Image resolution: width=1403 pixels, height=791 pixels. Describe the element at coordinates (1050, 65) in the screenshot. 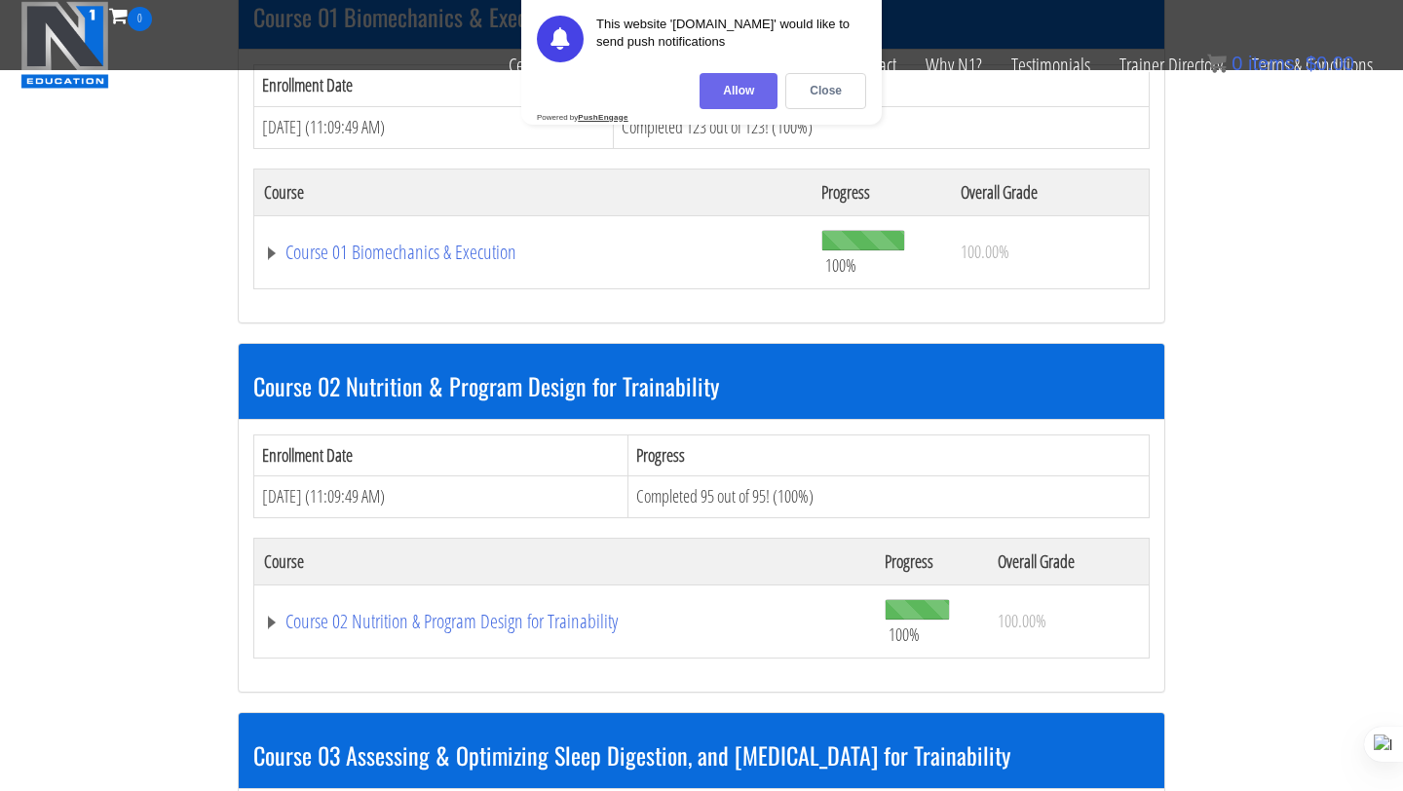

I see `a: Testimonials` at that location.